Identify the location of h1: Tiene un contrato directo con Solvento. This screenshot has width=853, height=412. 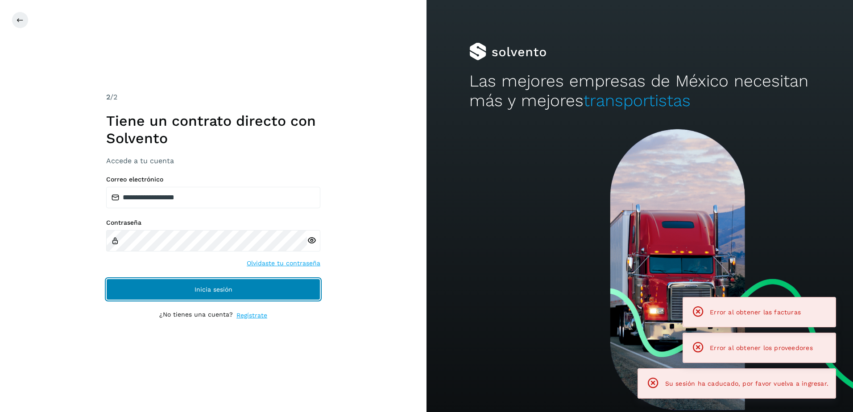
(213, 129).